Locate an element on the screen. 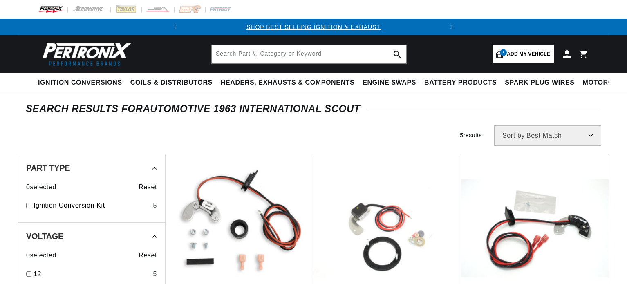  button: search button is located at coordinates (397, 54).